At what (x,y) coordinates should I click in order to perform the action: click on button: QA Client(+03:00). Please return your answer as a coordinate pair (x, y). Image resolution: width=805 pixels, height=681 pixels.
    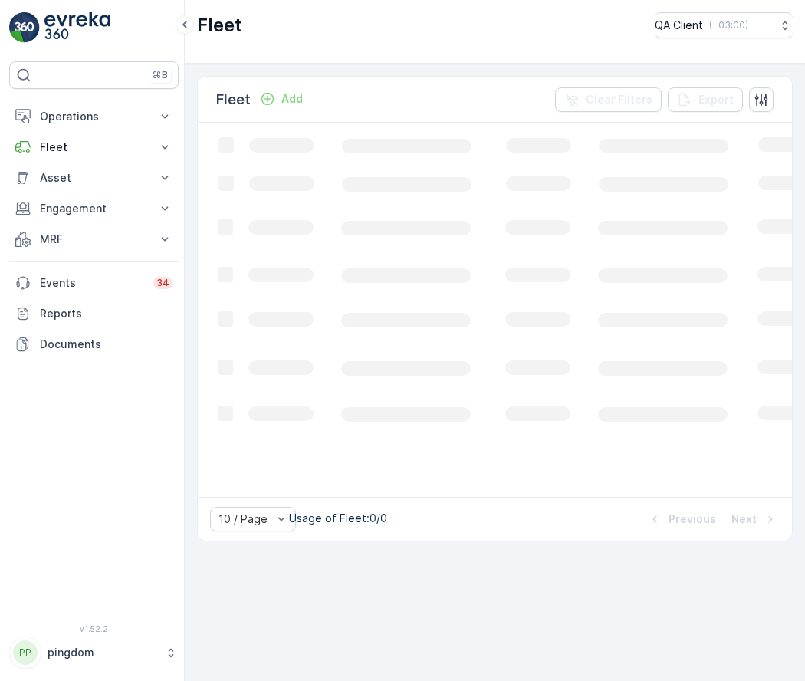
    Looking at the image, I should click on (724, 25).